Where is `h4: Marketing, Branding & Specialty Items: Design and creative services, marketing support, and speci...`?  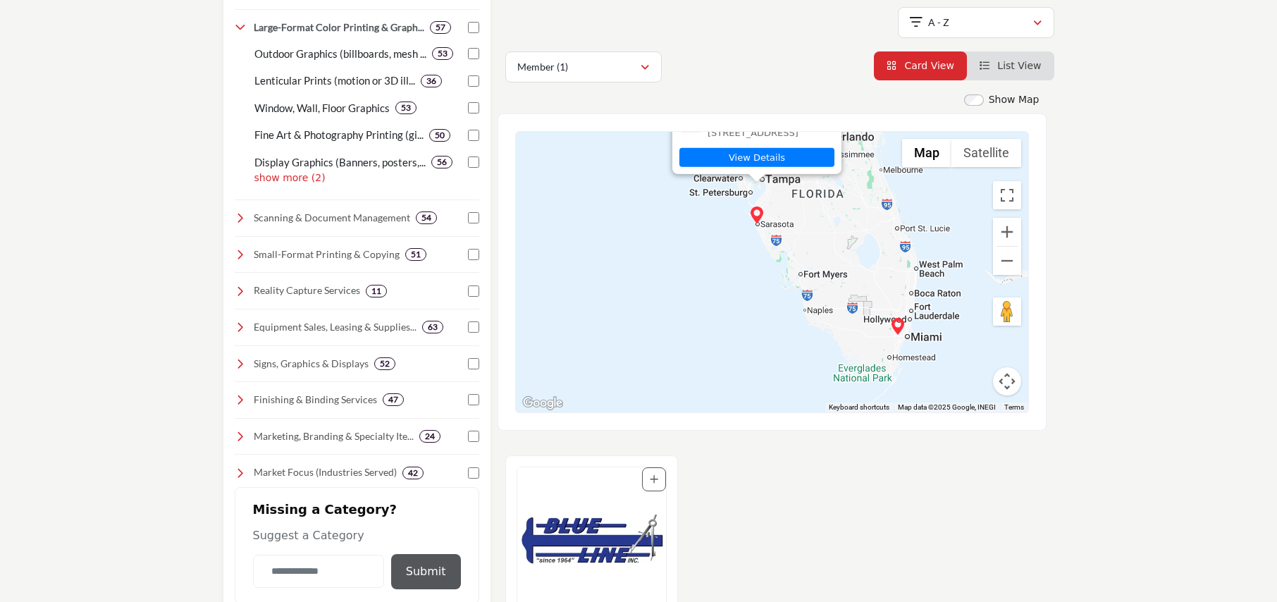 h4: Marketing, Branding & Specialty Items: Design and creative services, marketing support, and speci... is located at coordinates (333, 436).